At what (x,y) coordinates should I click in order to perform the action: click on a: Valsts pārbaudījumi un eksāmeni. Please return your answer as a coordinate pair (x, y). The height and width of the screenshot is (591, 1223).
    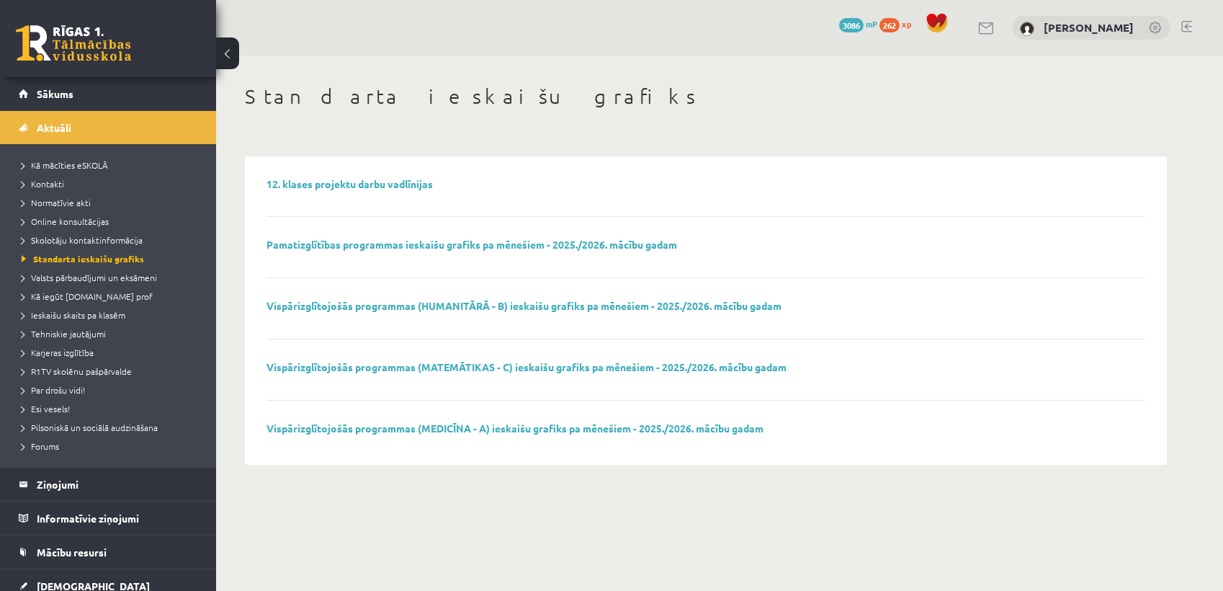
    Looking at the image, I should click on (112, 277).